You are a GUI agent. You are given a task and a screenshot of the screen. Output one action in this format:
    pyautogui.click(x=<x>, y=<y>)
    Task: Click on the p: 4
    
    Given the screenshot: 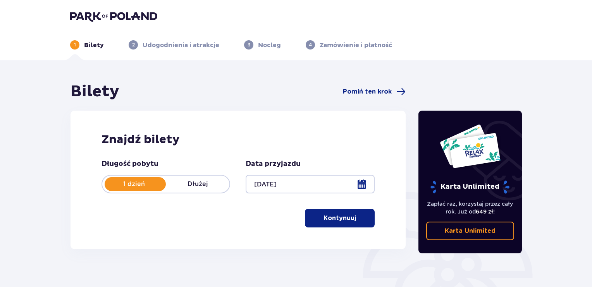 What is the action you would take?
    pyautogui.click(x=310, y=45)
    